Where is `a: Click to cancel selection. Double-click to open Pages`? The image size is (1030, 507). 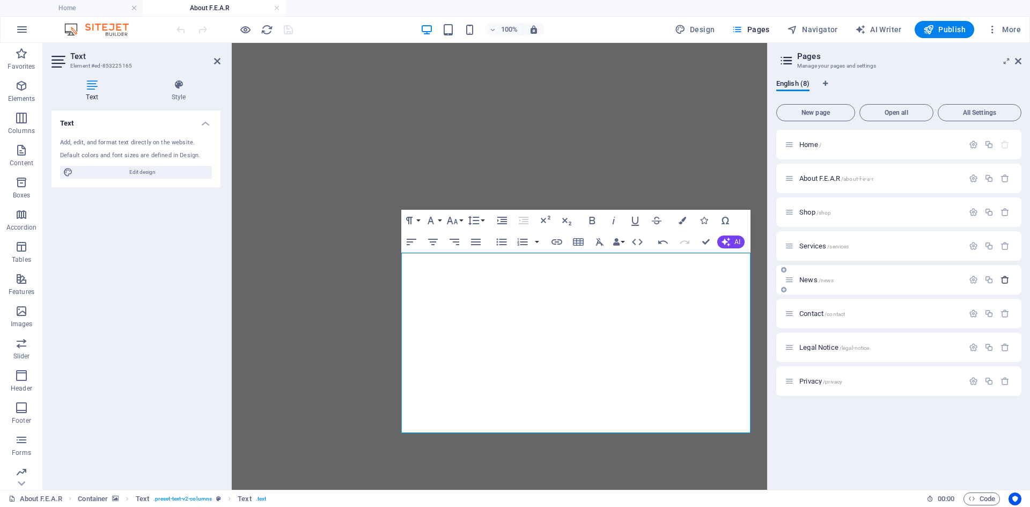
a: Click to cancel selection. Double-click to open Pages is located at coordinates (35, 499).